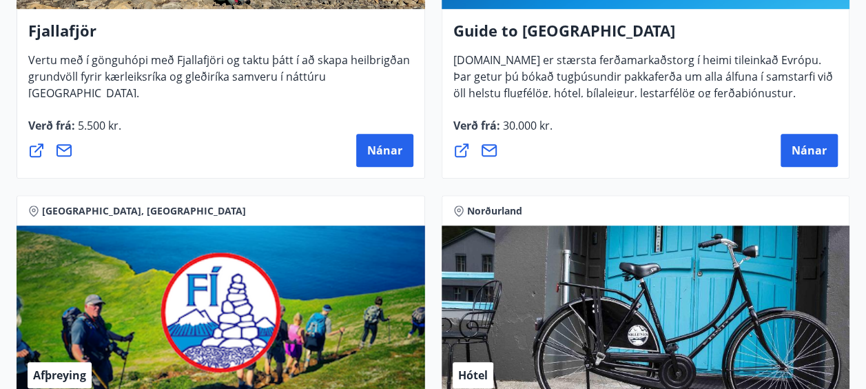  I want to click on span: Afþreying, so click(59, 375).